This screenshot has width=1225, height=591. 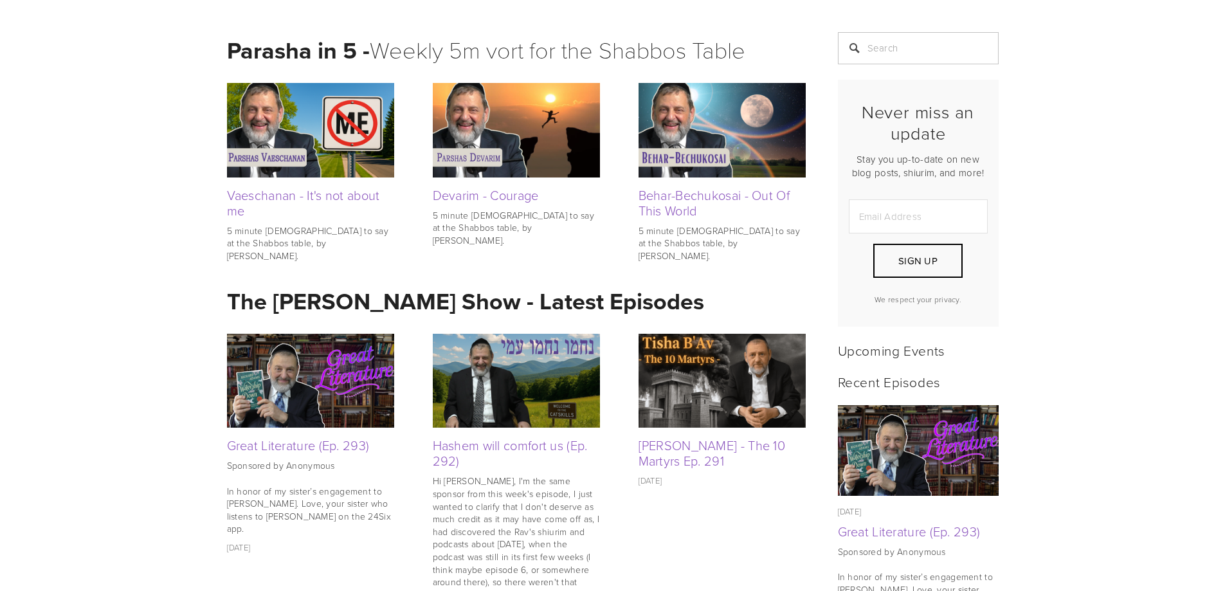 What do you see at coordinates (918, 48) in the screenshot?
I see `input: Search` at bounding box center [918, 48].